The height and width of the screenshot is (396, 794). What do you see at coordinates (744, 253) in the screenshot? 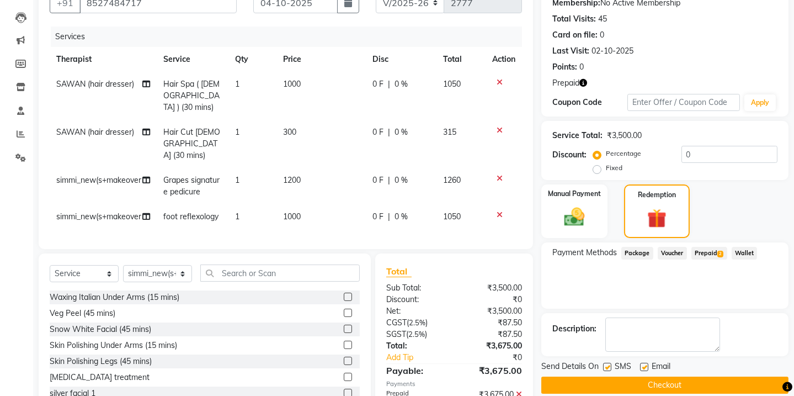
I see `span: Wallet` at bounding box center [744, 253].